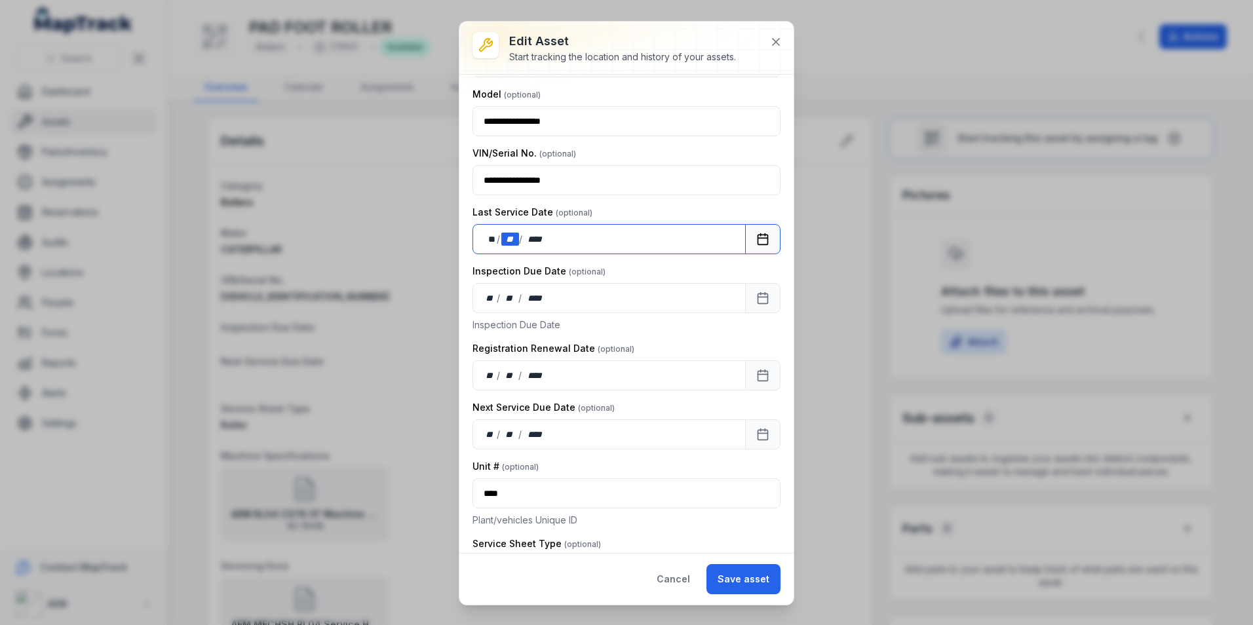 Image resolution: width=1253 pixels, height=625 pixels. Describe the element at coordinates (553, 349) in the screenshot. I see `label: Registration Renewal Date` at that location.